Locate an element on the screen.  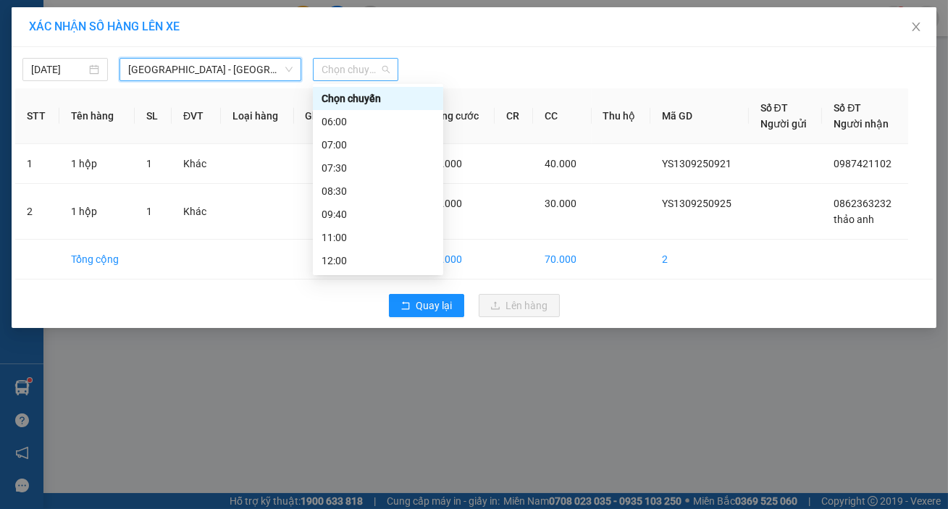
div: 06:00 is located at coordinates (378, 122).